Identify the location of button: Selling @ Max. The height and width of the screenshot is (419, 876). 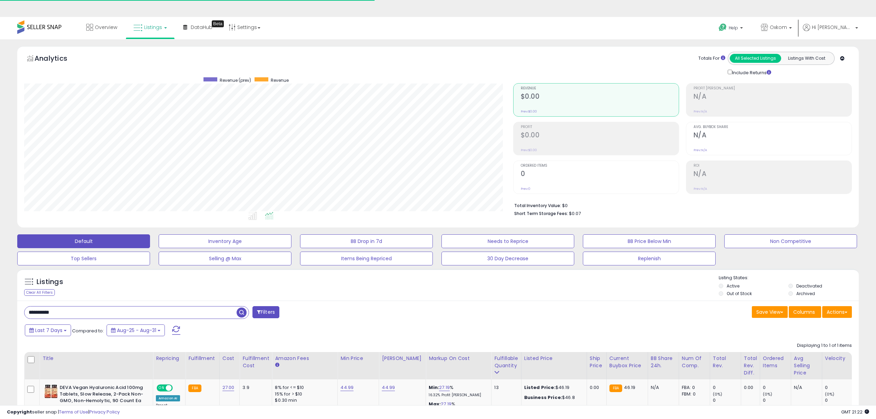
(225, 258).